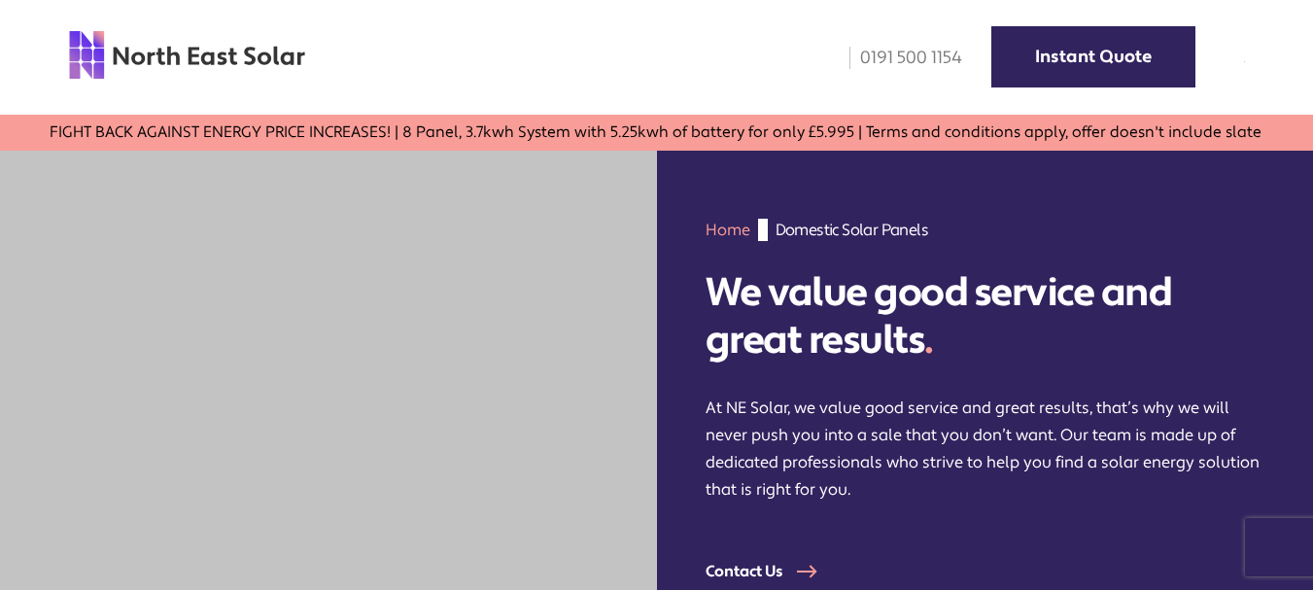 This screenshot has height=590, width=1313. I want to click on img: north east solar logo, so click(187, 54).